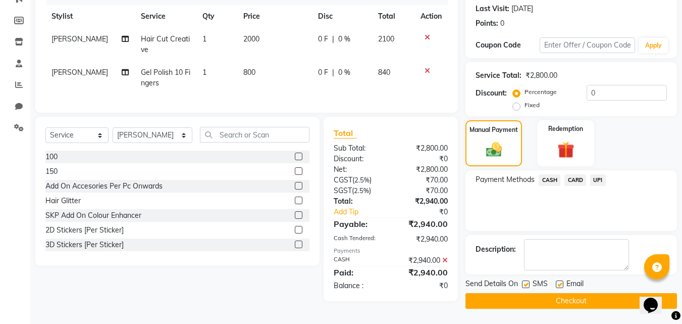  I want to click on span: CARD, so click(575, 180).